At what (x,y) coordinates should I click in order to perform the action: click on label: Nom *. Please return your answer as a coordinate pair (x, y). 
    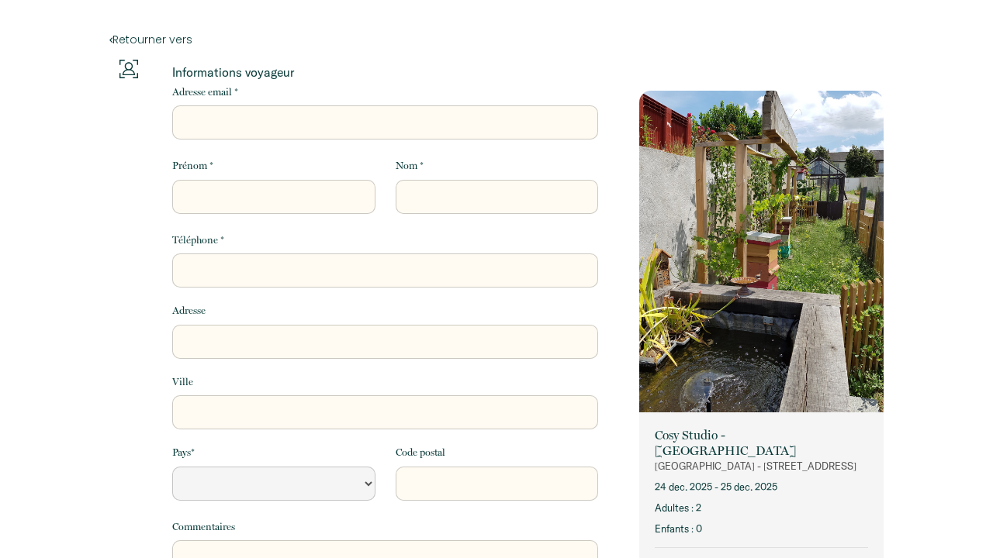
    Looking at the image, I should click on (409, 166).